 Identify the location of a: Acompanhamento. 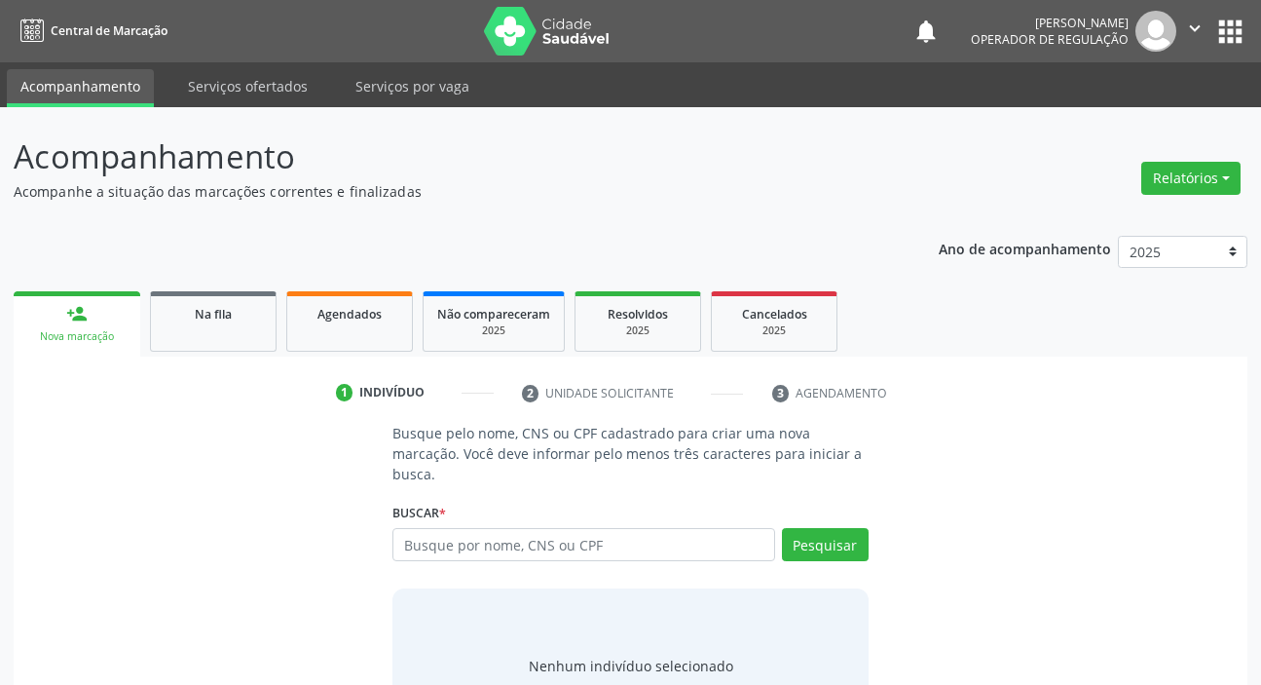
(80, 88).